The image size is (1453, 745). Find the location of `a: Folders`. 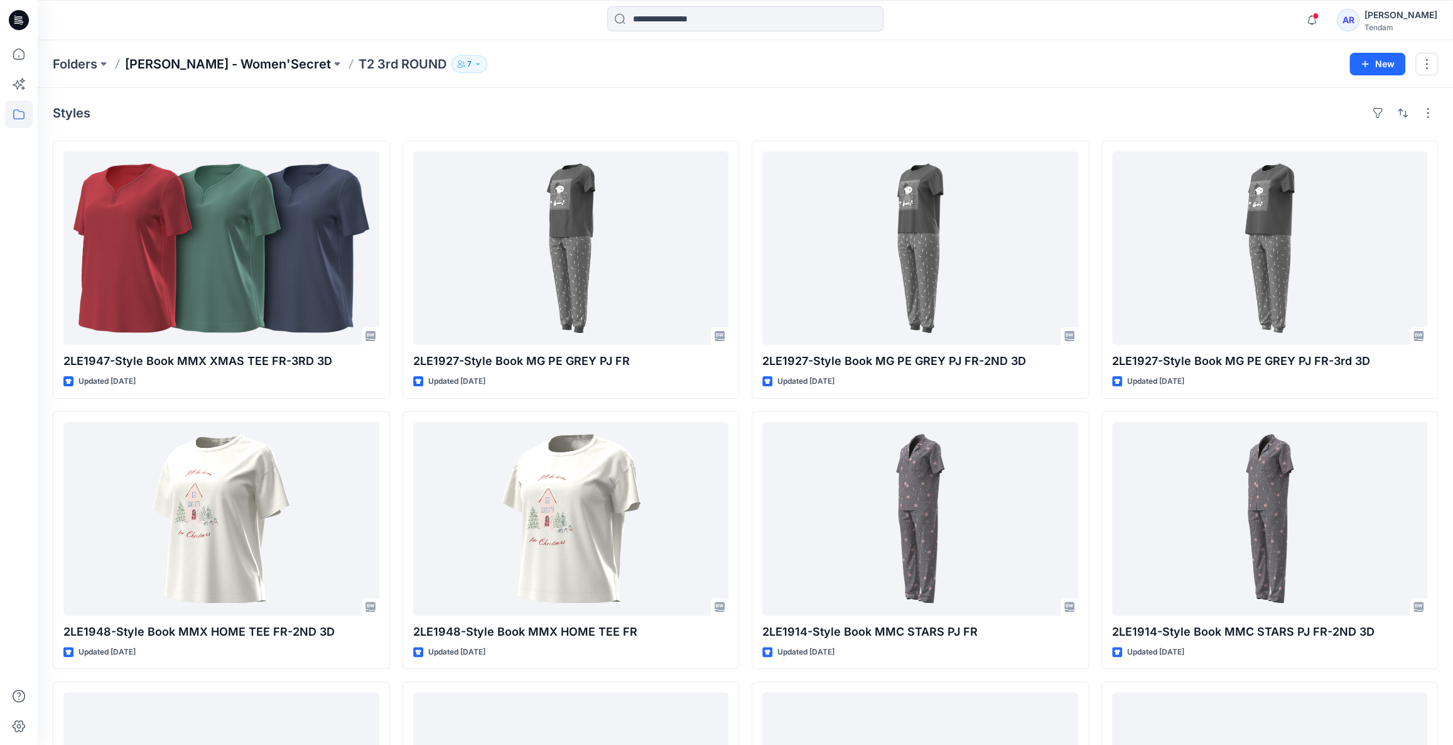

a: Folders is located at coordinates (75, 64).